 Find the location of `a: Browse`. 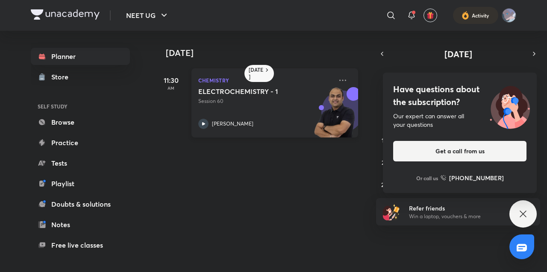

a: Browse is located at coordinates (80, 122).